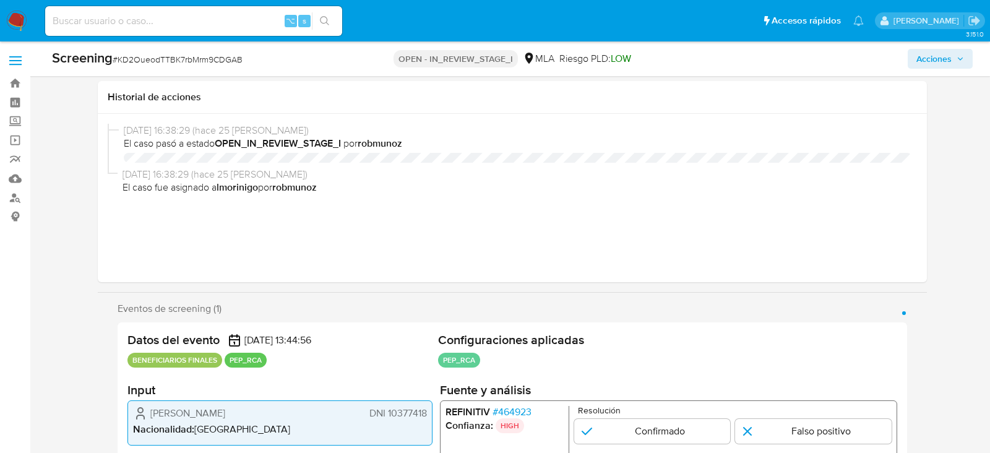 The image size is (990, 453). What do you see at coordinates (304, 20) in the screenshot?
I see `span: s` at bounding box center [304, 20].